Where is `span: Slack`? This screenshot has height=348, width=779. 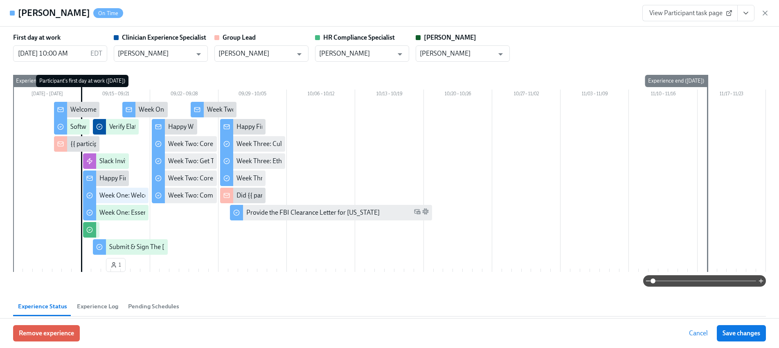 span: Slack is located at coordinates (425, 213).